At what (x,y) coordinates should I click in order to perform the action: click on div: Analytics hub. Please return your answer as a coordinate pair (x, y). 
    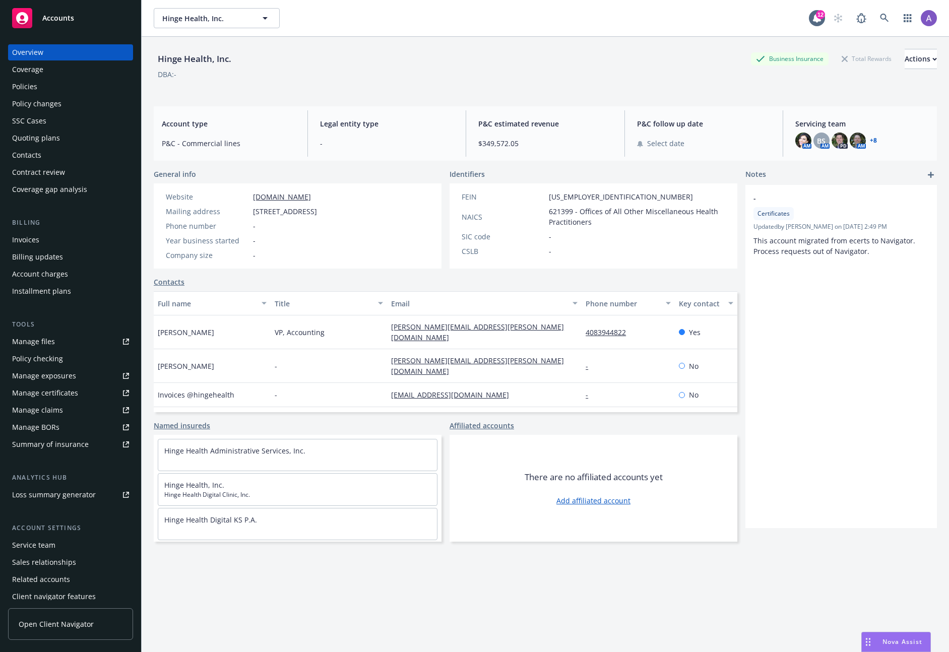
    Looking at the image, I should click on (71, 478).